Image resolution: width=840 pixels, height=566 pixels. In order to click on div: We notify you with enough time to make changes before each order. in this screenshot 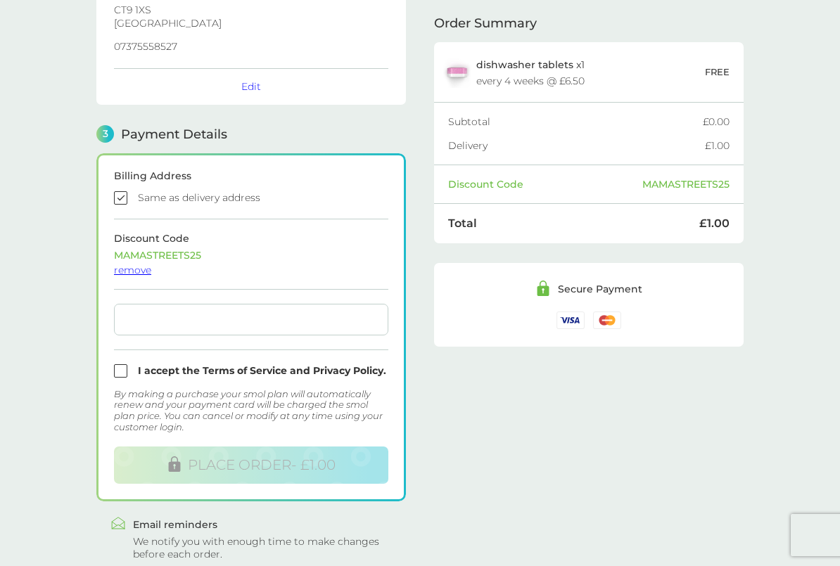, I will do `click(262, 548)`.